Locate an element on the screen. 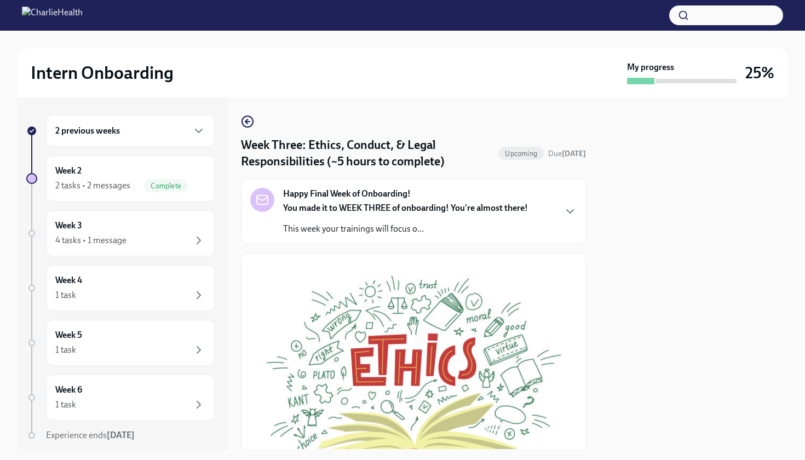 The image size is (805, 460). div: 4 tasks • 1 message is located at coordinates (91, 240).